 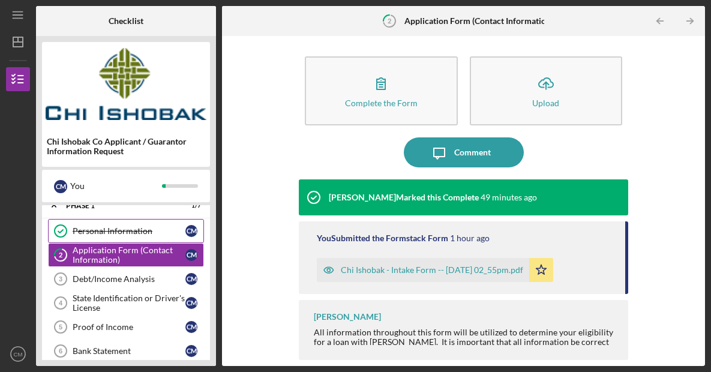 What do you see at coordinates (129, 255) in the screenshot?
I see `div: Application Form (Contact Information)` at bounding box center [129, 255].